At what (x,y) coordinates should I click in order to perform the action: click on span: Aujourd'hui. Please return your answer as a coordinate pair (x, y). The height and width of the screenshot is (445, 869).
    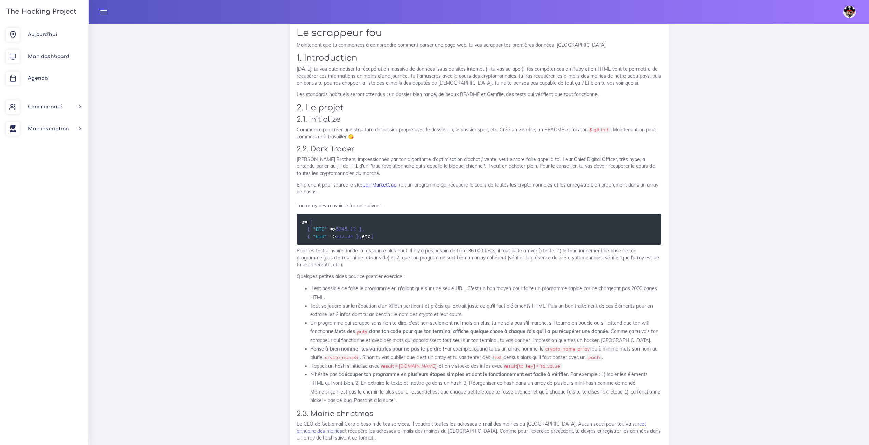
    Looking at the image, I should click on (42, 34).